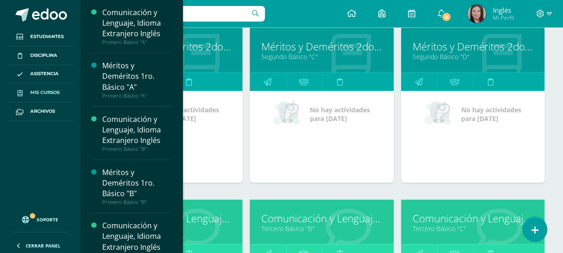 Image resolution: width=563 pixels, height=253 pixels. I want to click on a: Estudiantes, so click(40, 37).